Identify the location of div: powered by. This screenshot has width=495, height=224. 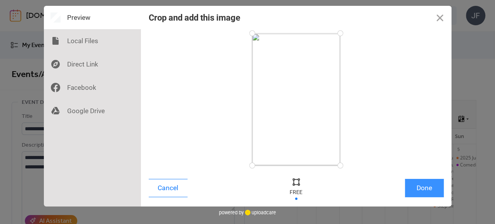
(247, 212).